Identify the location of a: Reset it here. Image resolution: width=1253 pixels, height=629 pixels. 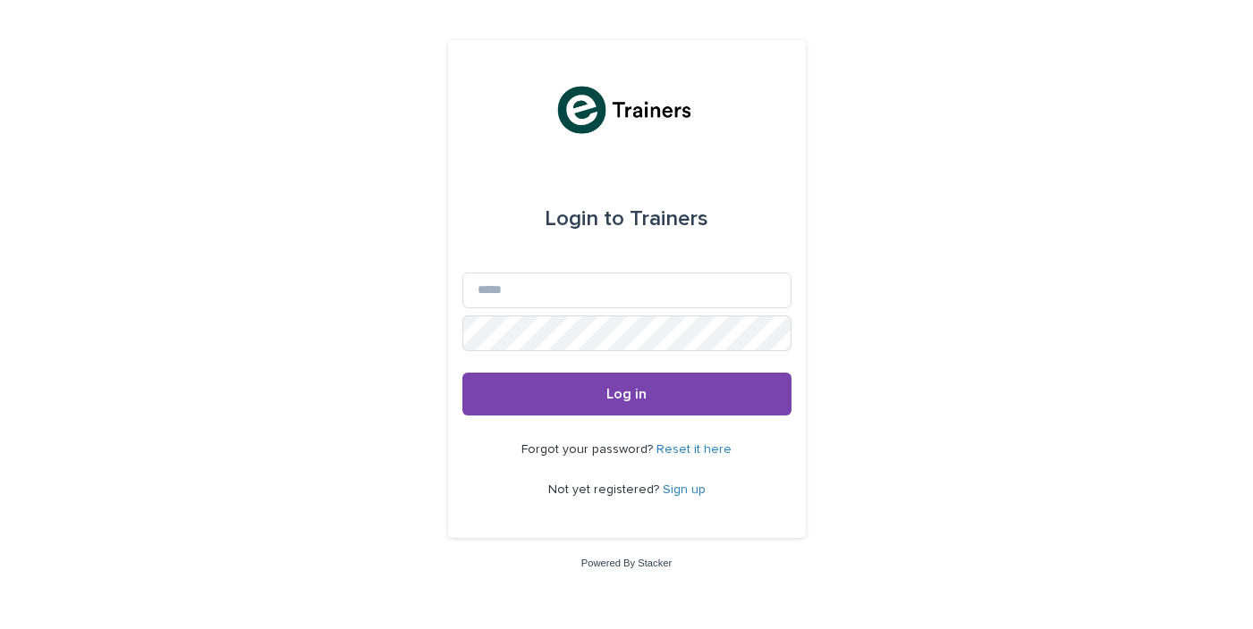
(694, 450).